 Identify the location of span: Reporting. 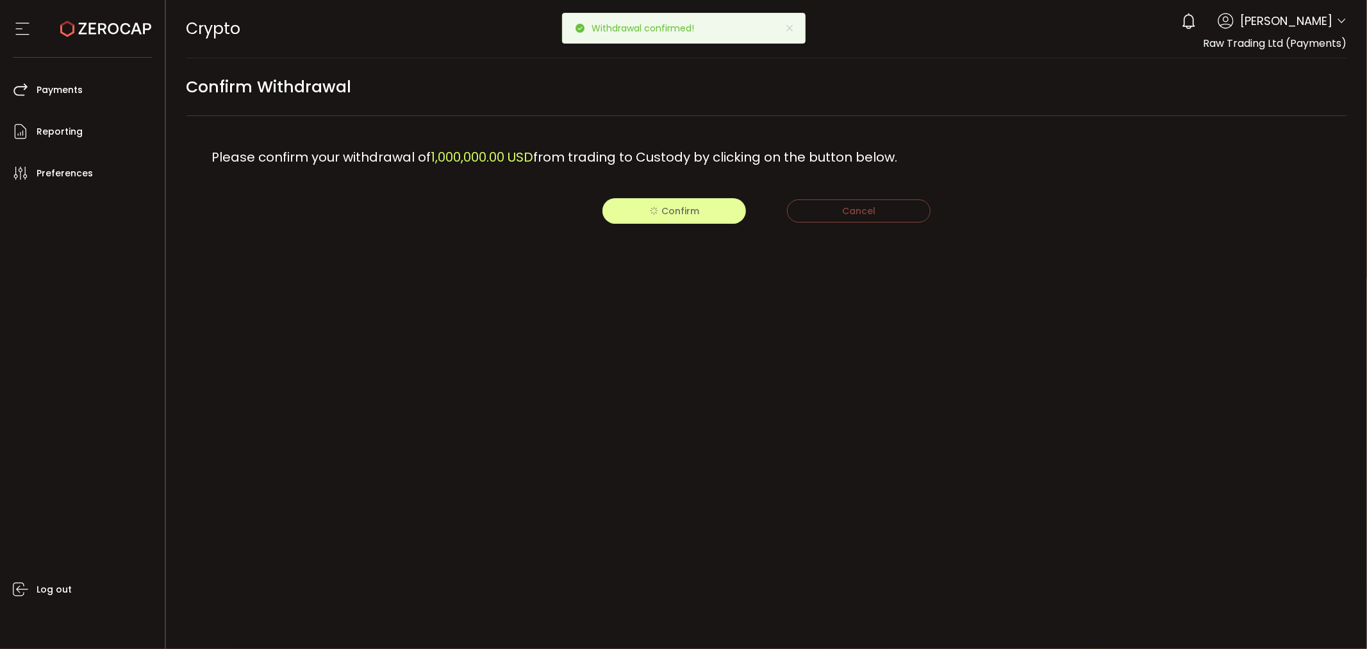
(60, 131).